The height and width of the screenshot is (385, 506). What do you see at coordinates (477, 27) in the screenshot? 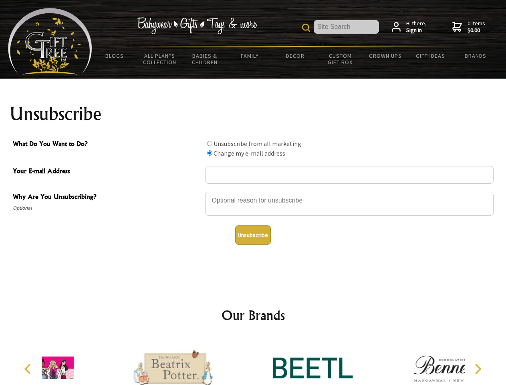
I see `span: 0 items` at bounding box center [477, 27].